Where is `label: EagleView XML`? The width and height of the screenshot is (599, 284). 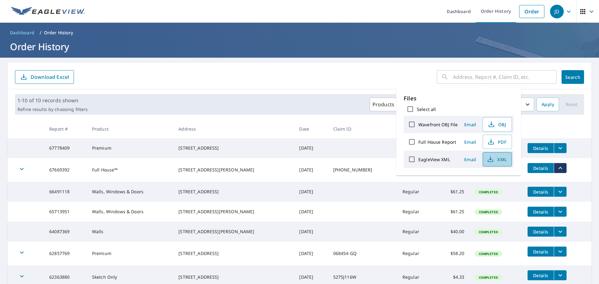
label: EagleView XML is located at coordinates (434, 159).